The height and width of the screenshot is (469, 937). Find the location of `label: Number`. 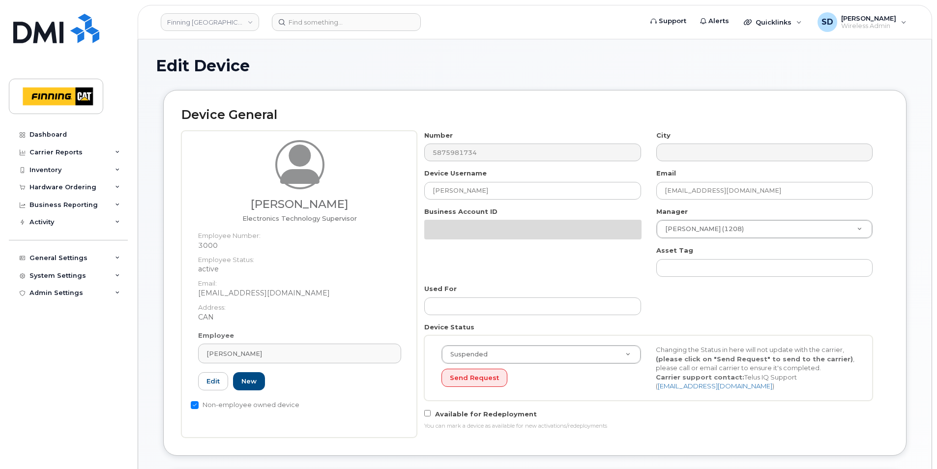

label: Number is located at coordinates (439, 135).